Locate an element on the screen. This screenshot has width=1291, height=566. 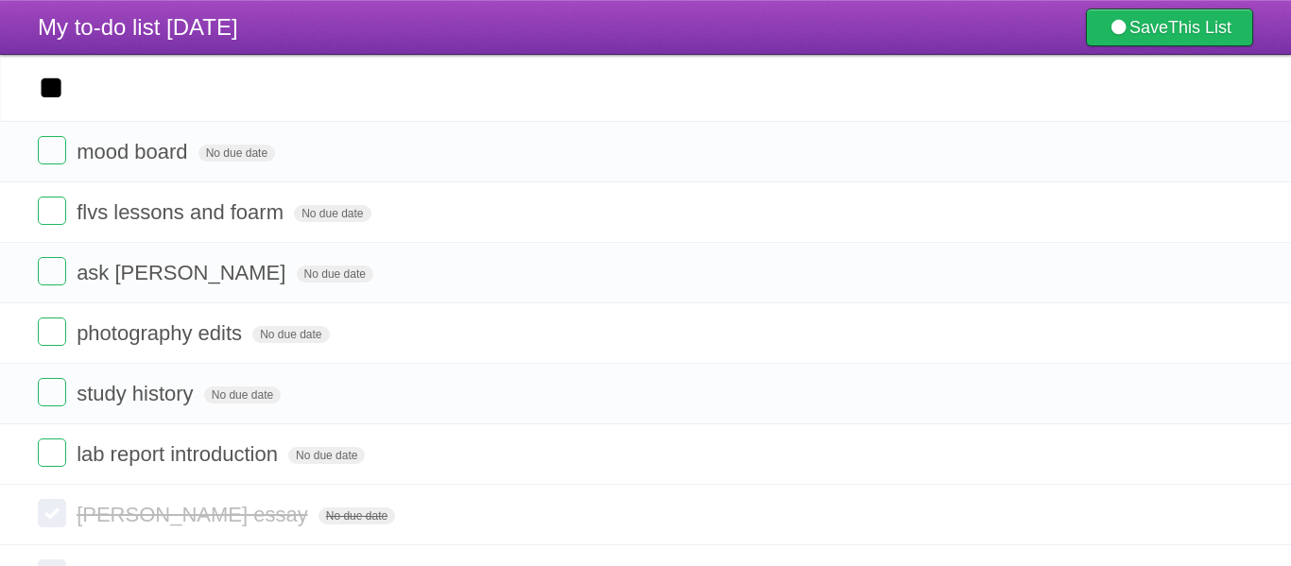
span: mood board is located at coordinates (134, 151).